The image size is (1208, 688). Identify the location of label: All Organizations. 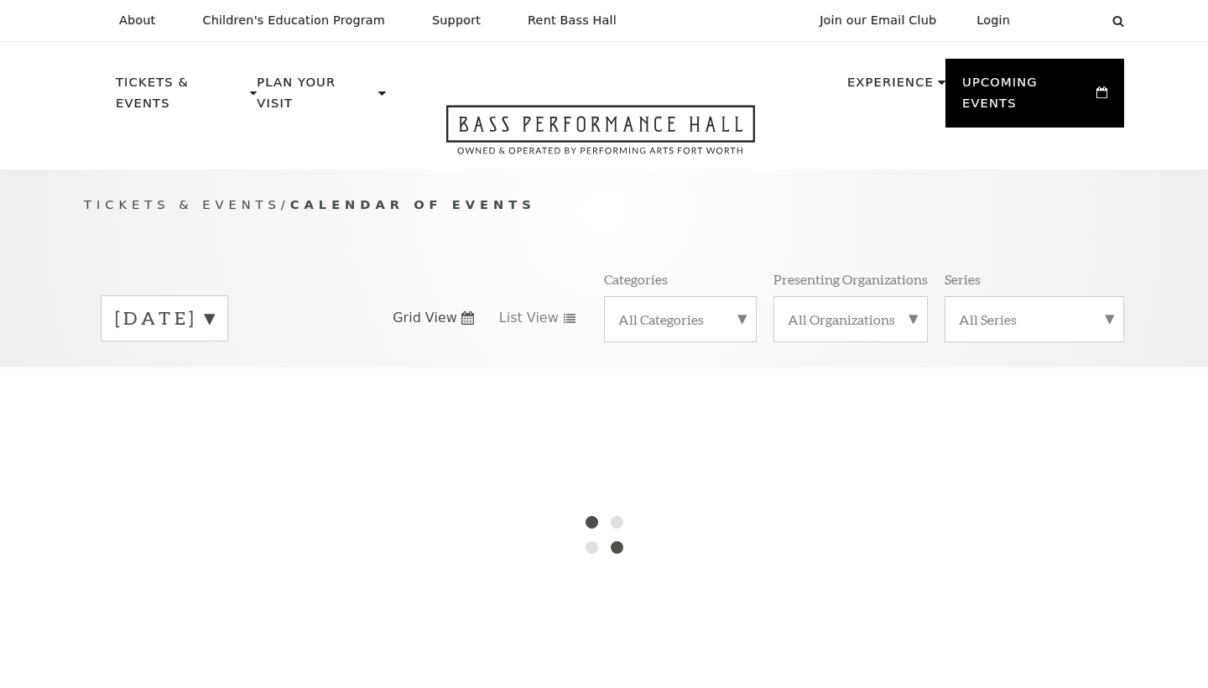
(850, 319).